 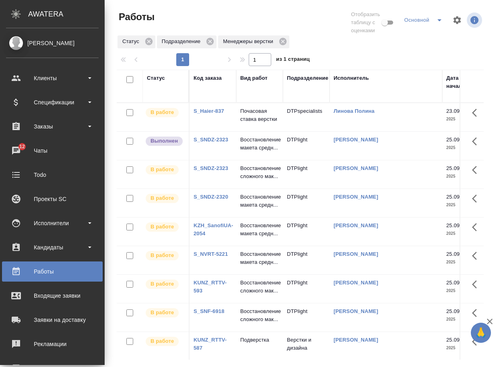 I want to click on p: Выполнен, so click(x=164, y=141).